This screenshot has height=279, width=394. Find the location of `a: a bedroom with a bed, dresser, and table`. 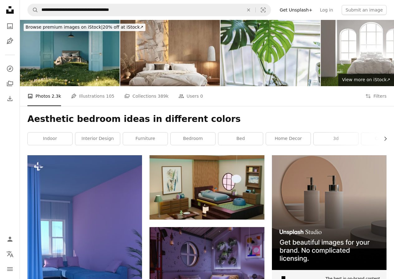

a: a bedroom with a bed, dresser, and table is located at coordinates (207, 187).